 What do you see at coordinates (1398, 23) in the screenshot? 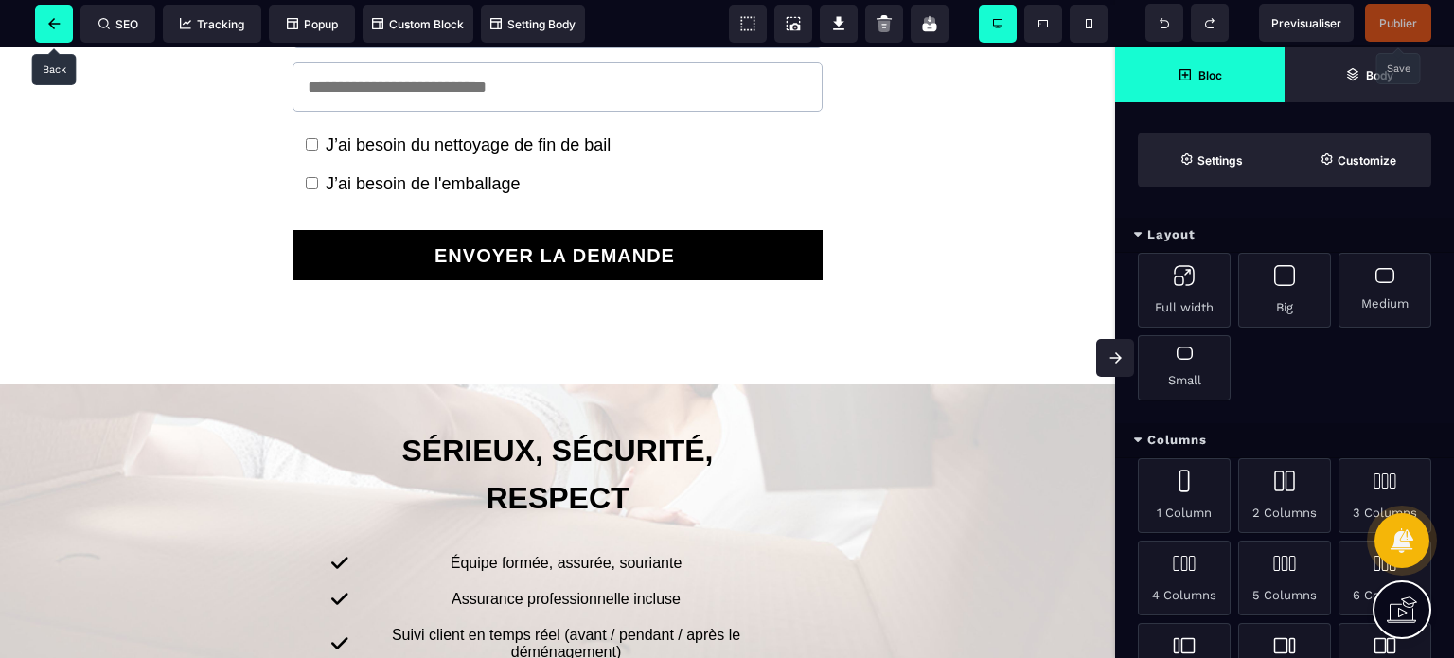
I see `span: Publier` at bounding box center [1398, 23].